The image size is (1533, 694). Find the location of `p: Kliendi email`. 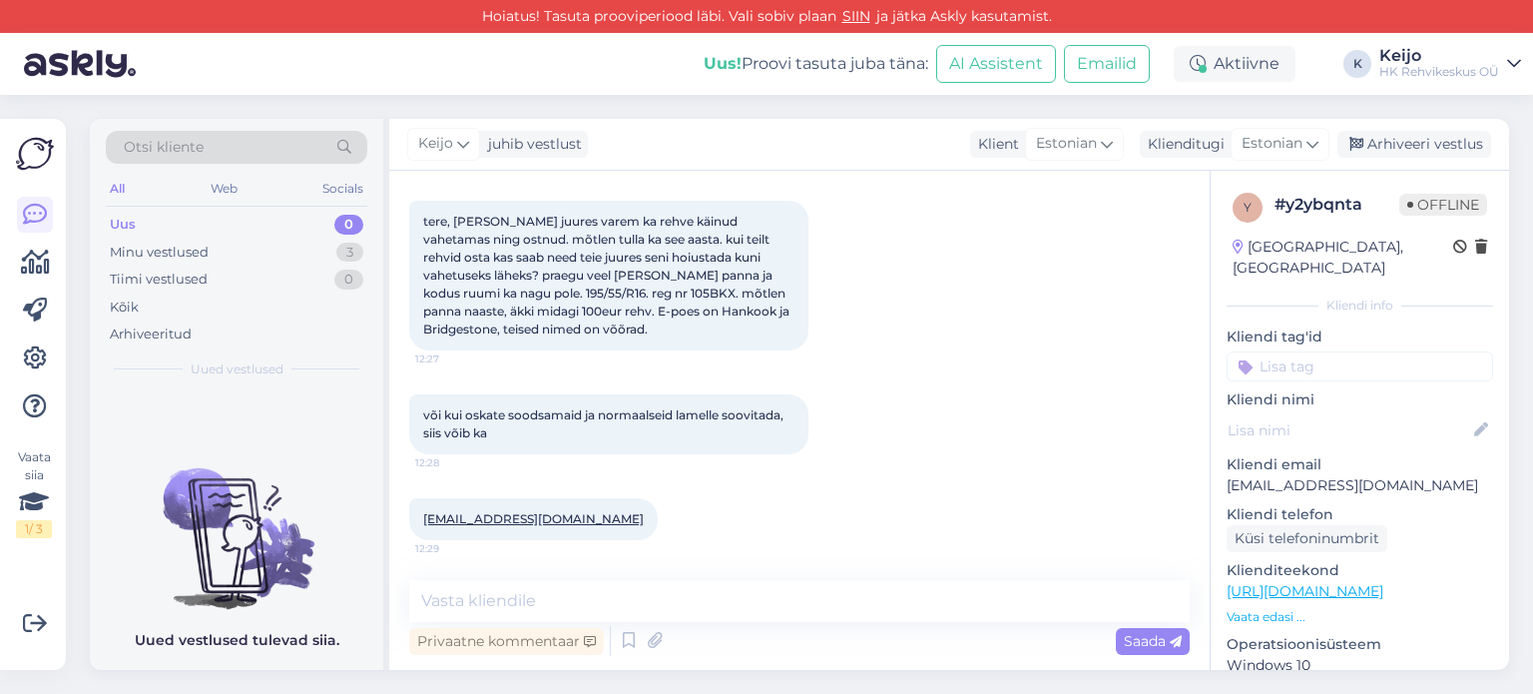

p: Kliendi email is located at coordinates (1360, 464).